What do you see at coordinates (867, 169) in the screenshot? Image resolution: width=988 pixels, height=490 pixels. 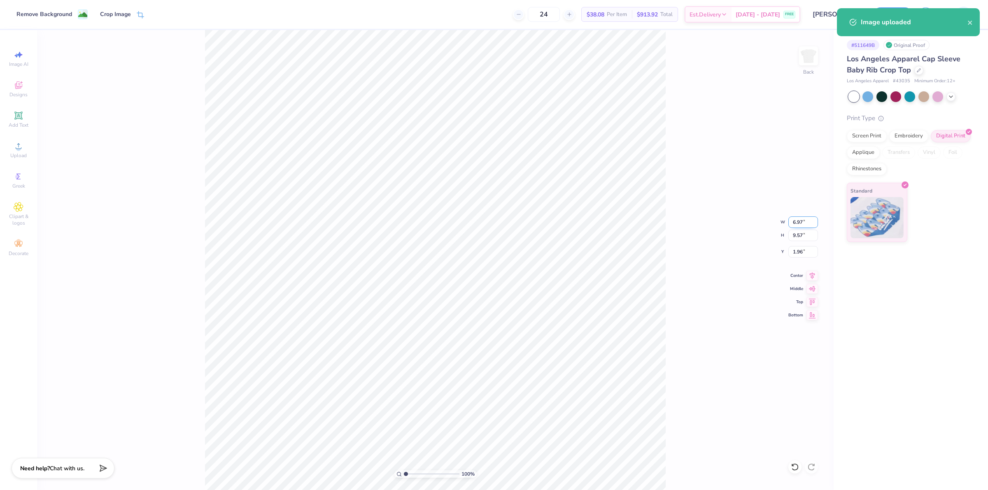 I see `div: Rhinestones` at bounding box center [867, 169].